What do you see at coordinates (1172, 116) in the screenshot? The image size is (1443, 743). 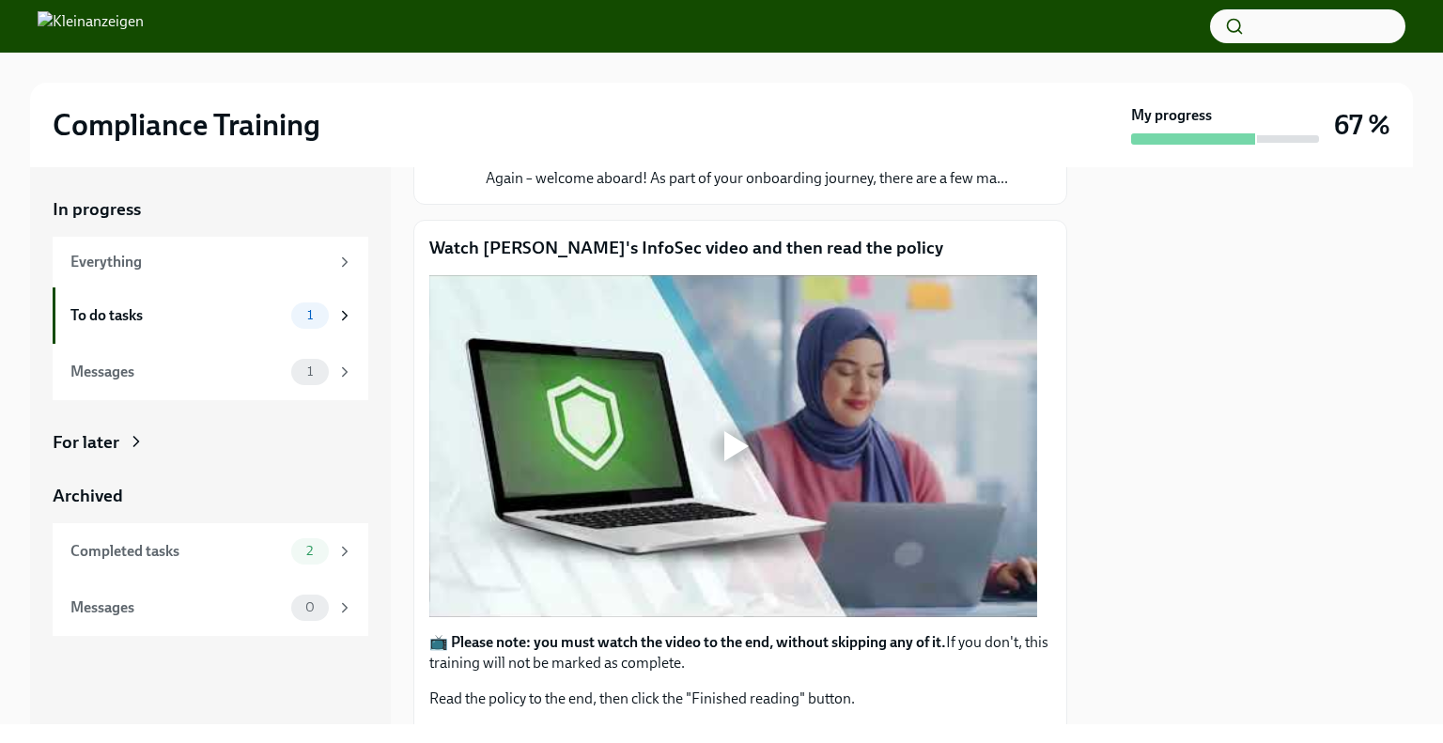 I see `strong: My progress` at bounding box center [1172, 116].